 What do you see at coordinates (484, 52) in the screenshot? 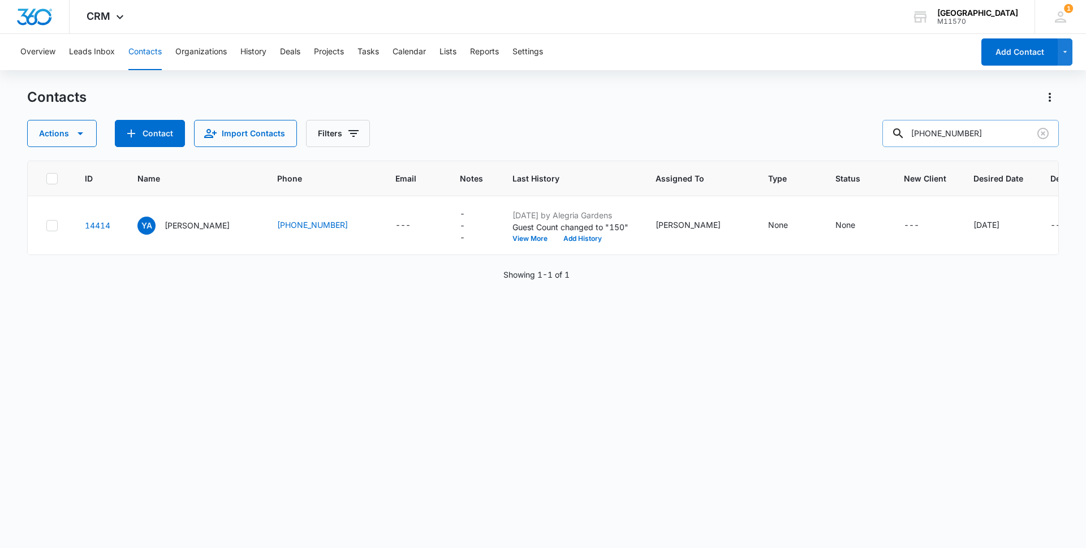
I see `button: Reports` at bounding box center [484, 52].